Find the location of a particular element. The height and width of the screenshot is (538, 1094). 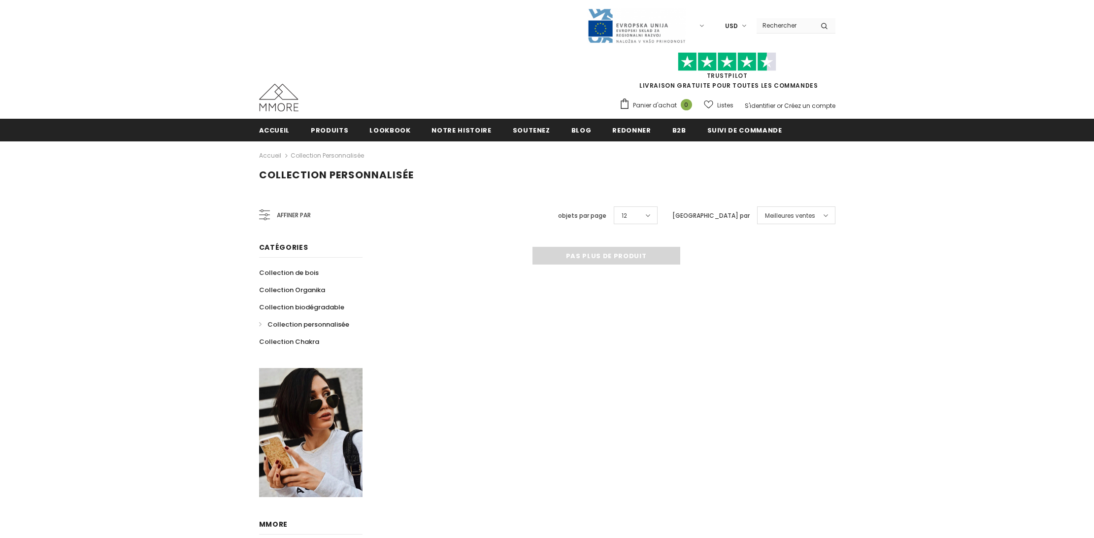

a: Créez un compte is located at coordinates (810, 105).